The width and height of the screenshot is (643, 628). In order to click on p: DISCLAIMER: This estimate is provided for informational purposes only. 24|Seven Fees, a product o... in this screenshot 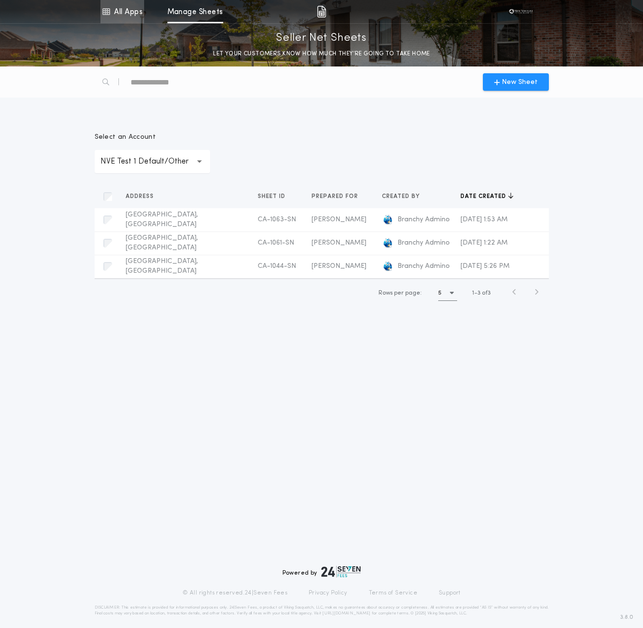, I will do `click(322, 610)`.